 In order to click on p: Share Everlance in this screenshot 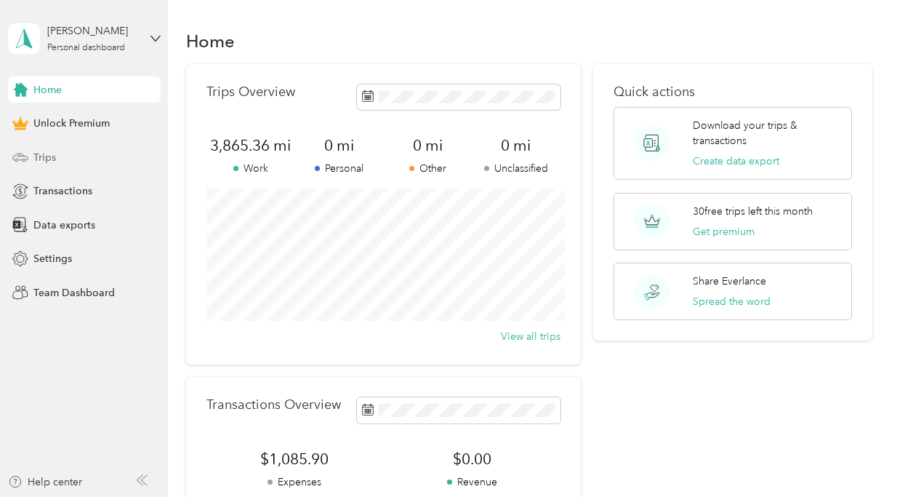, I will do `click(729, 281)`.